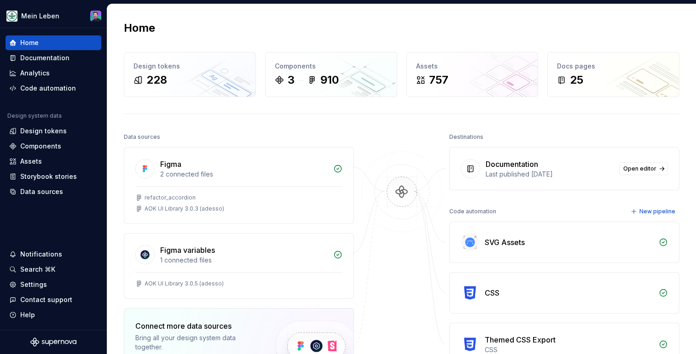 The width and height of the screenshot is (696, 354). I want to click on a: Figma variables1 connected filesAOK UI Library 3.0.5 (adesso), so click(239, 266).